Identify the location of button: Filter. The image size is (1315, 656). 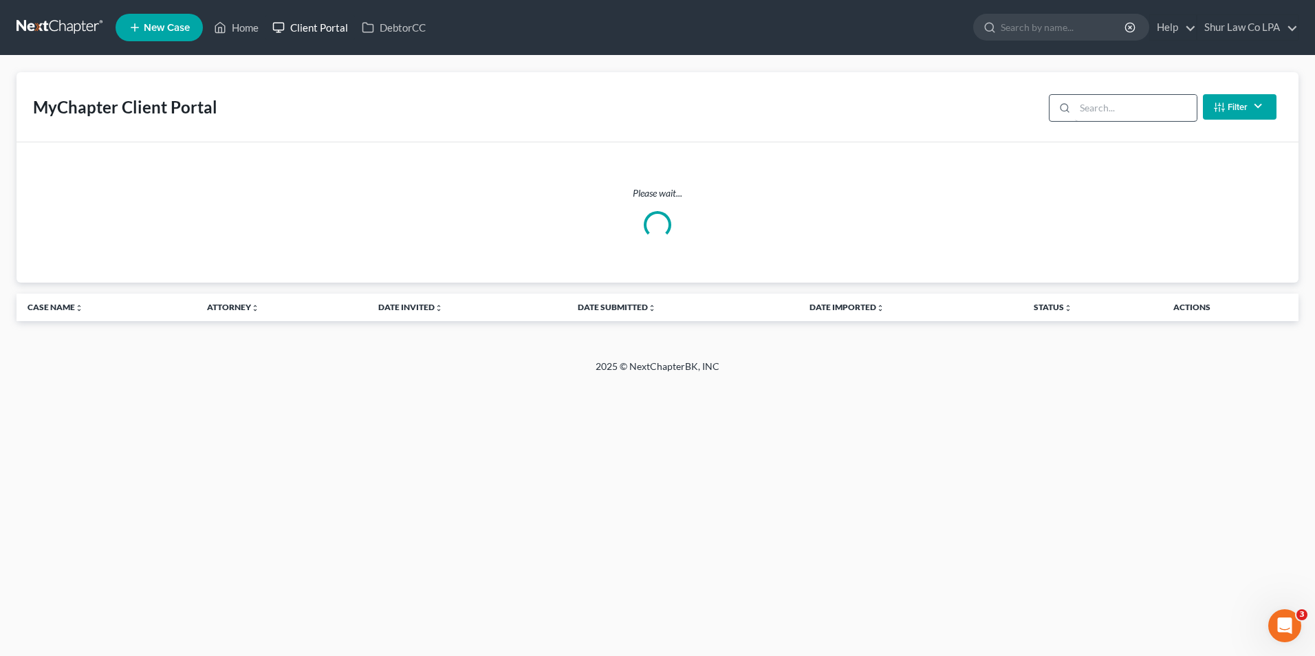
(1239, 107).